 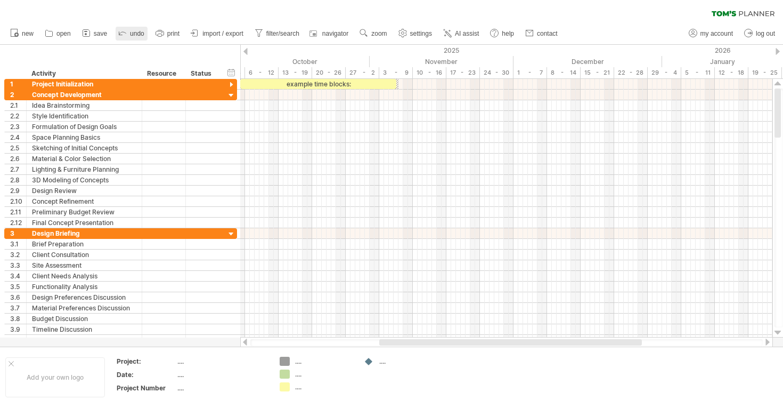 What do you see at coordinates (84, 244) in the screenshot?
I see `div: Brief Preparation` at bounding box center [84, 244].